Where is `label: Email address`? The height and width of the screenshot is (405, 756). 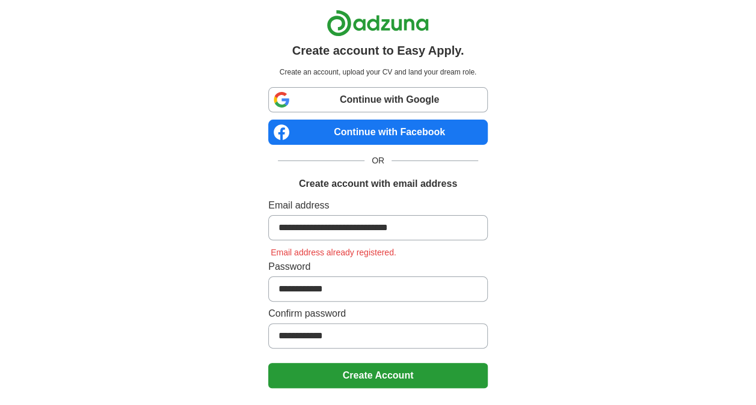
label: Email address is located at coordinates (378, 206).